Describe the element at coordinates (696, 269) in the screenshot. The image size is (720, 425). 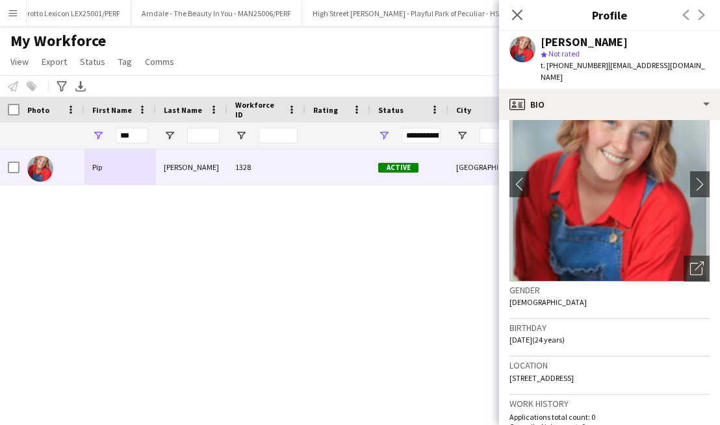
I see `div: Open photos pop-in` at that location.